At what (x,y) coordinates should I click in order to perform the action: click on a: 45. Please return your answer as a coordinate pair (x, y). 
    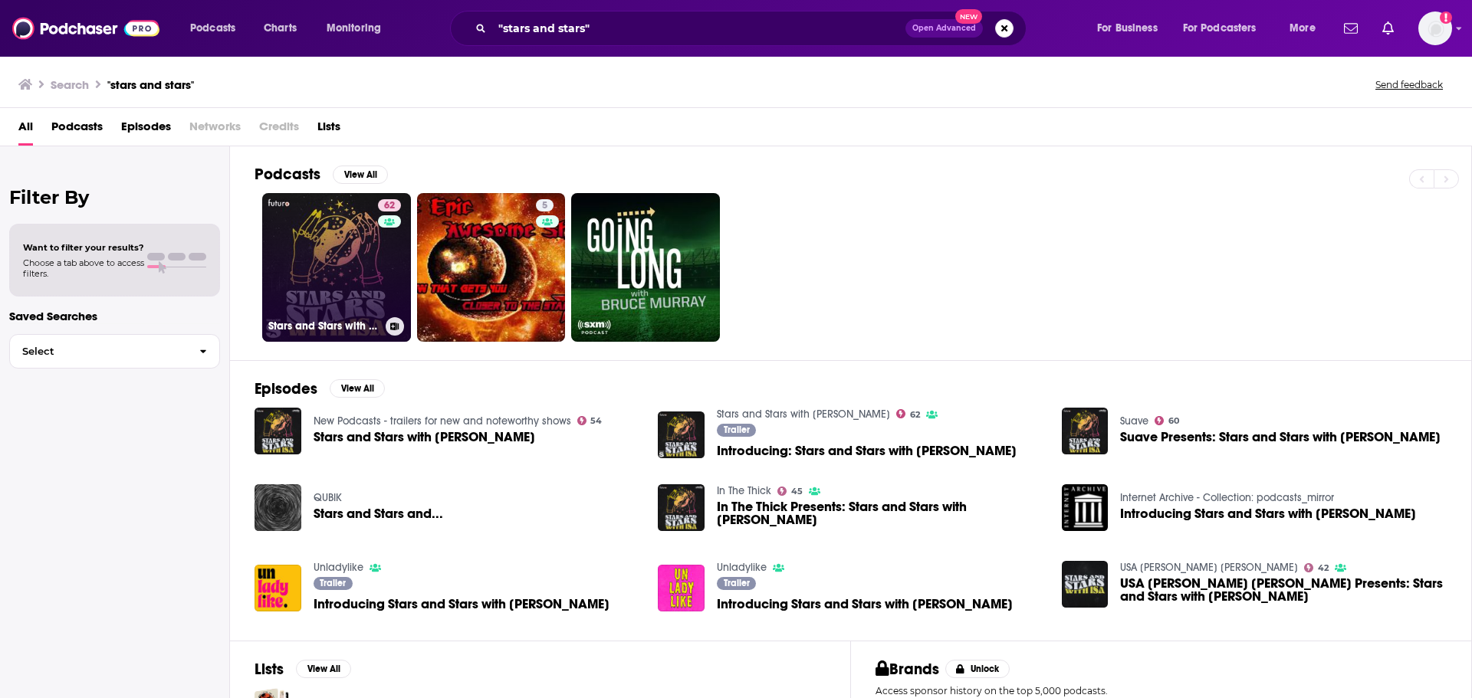
    Looking at the image, I should click on (790, 491).